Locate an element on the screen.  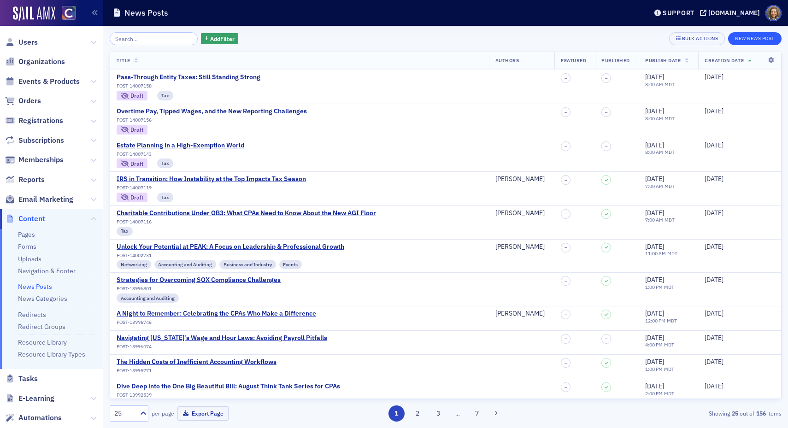
div: POST-13992539 is located at coordinates (228, 395).